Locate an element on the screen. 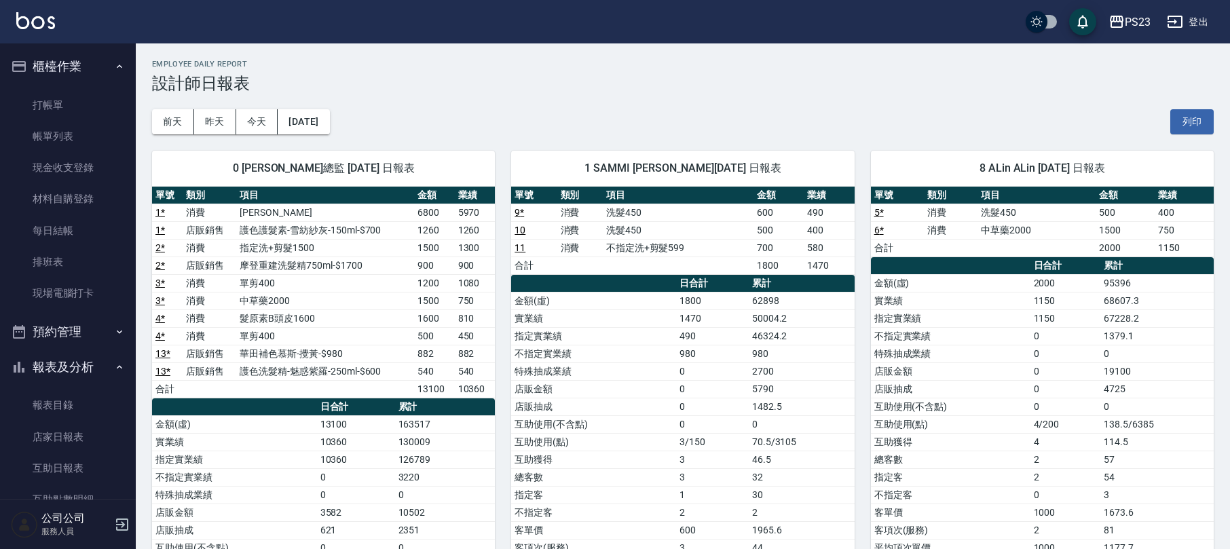 The image size is (1230, 549). td: 摩登重建洗髮精750ml-$1700 is located at coordinates (325, 265).